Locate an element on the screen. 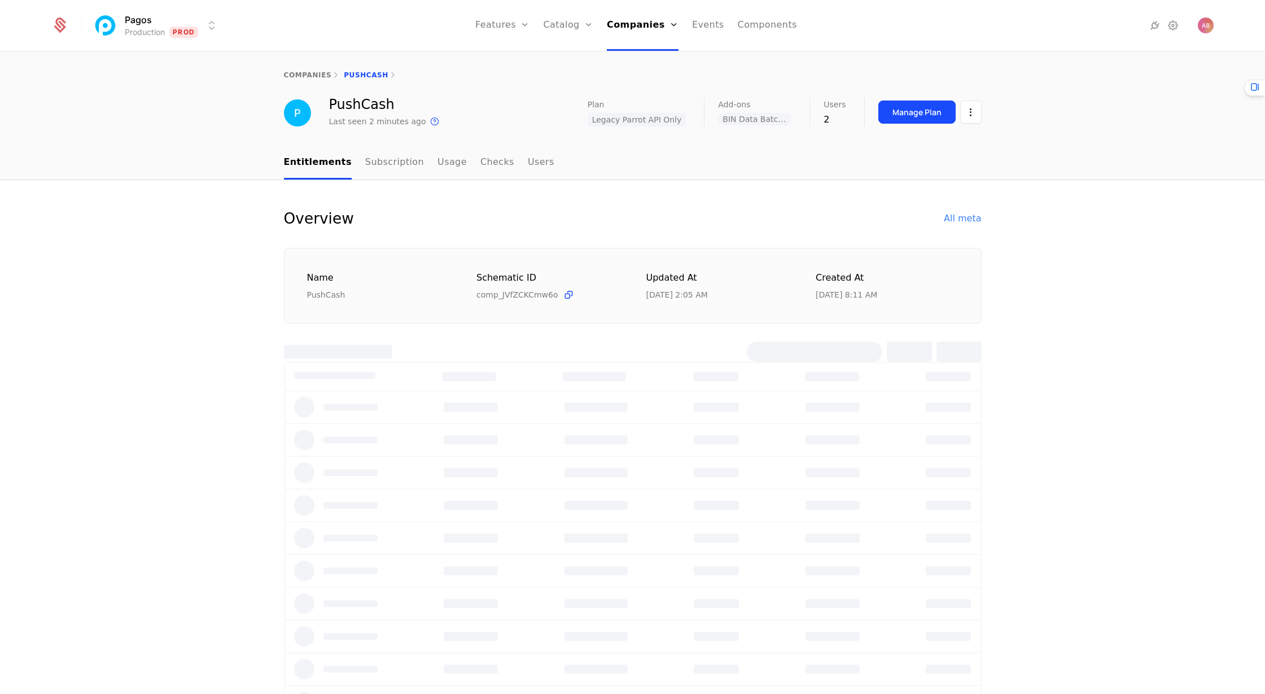 The width and height of the screenshot is (1265, 694). a: companies is located at coordinates (308, 75).